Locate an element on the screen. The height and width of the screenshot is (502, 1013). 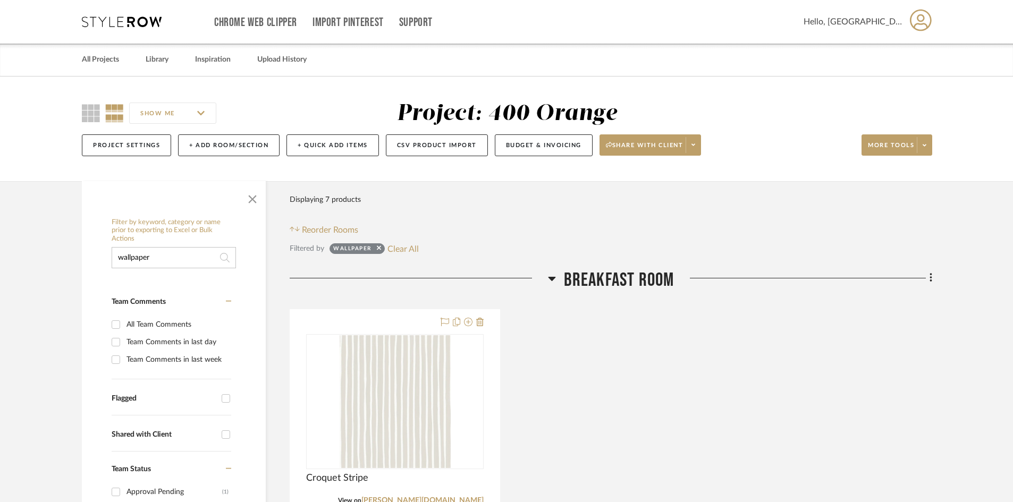
a: Chrome Web Clipper is located at coordinates (256, 22).